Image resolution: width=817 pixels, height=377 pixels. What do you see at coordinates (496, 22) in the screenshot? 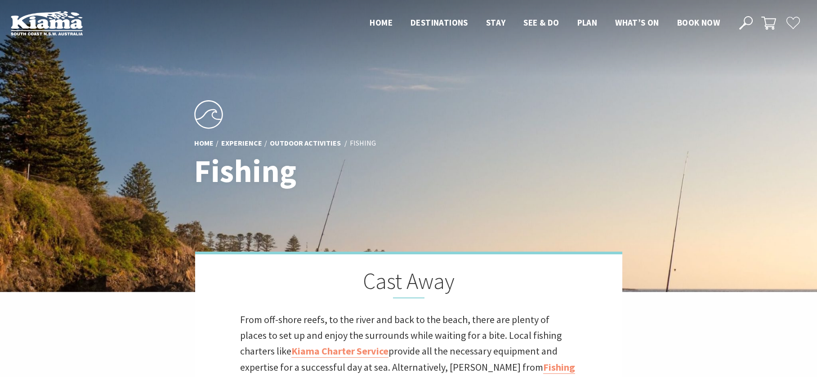
I see `span: Stay` at bounding box center [496, 22].